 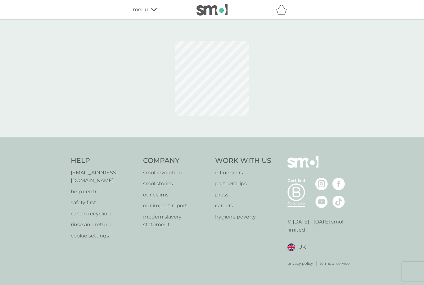 What do you see at coordinates (176, 220) in the screenshot?
I see `p: modern slavery statement` at bounding box center [176, 220].